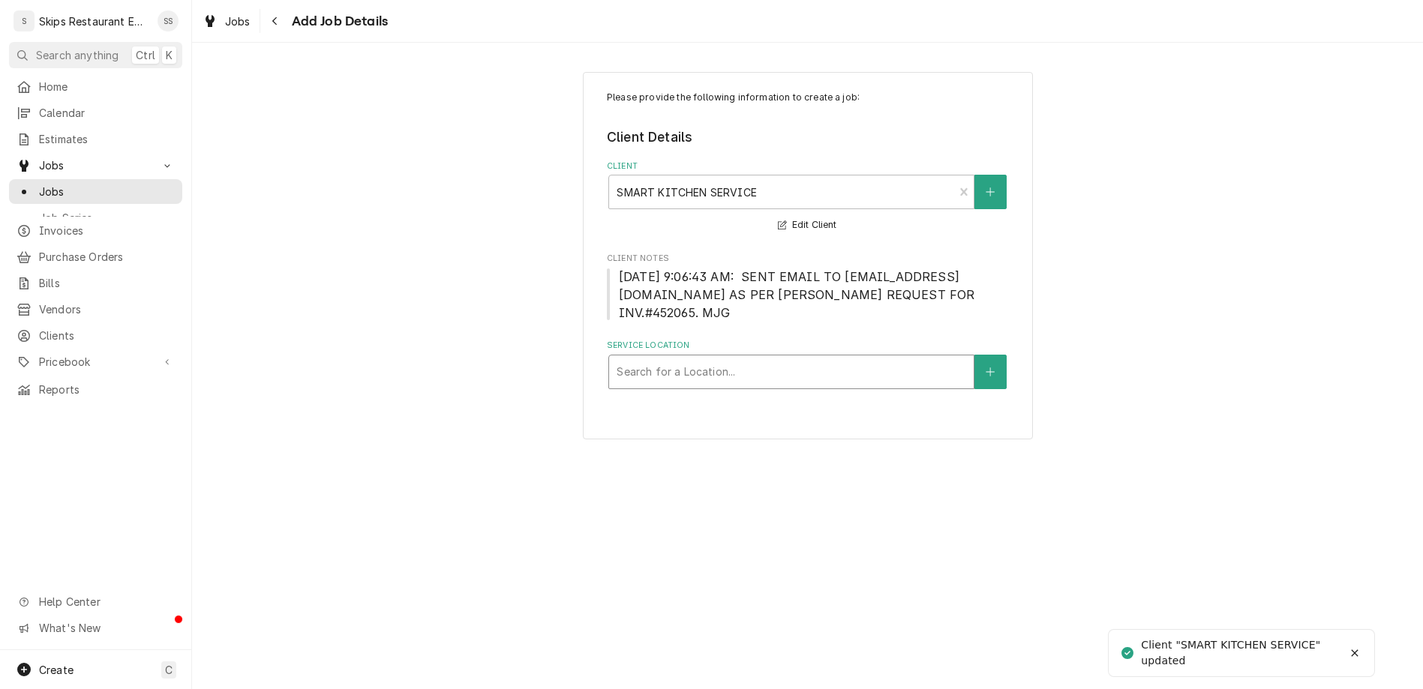 The width and height of the screenshot is (1423, 689). Describe the element at coordinates (95, 389) in the screenshot. I see `a: Reports` at that location.